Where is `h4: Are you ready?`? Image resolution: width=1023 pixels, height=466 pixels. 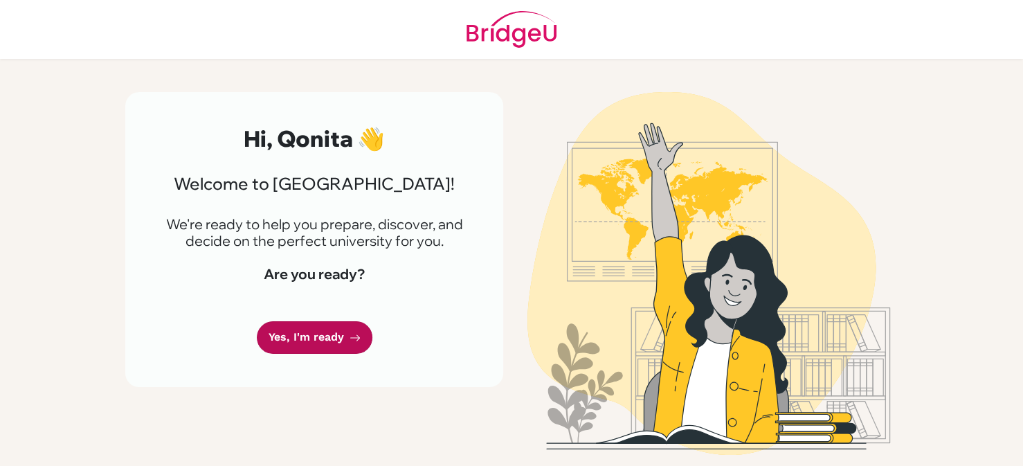 h4: Are you ready? is located at coordinates (314, 274).